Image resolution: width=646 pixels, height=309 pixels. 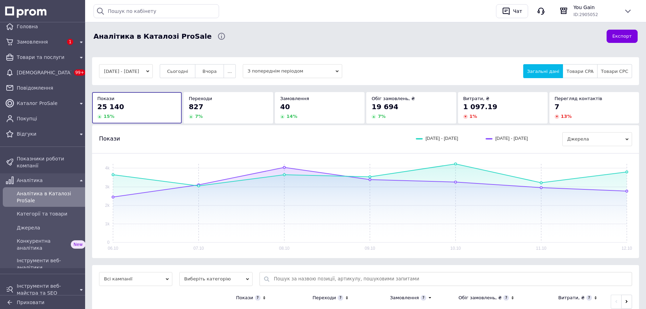 I want to click on text: 0, so click(x=108, y=242).